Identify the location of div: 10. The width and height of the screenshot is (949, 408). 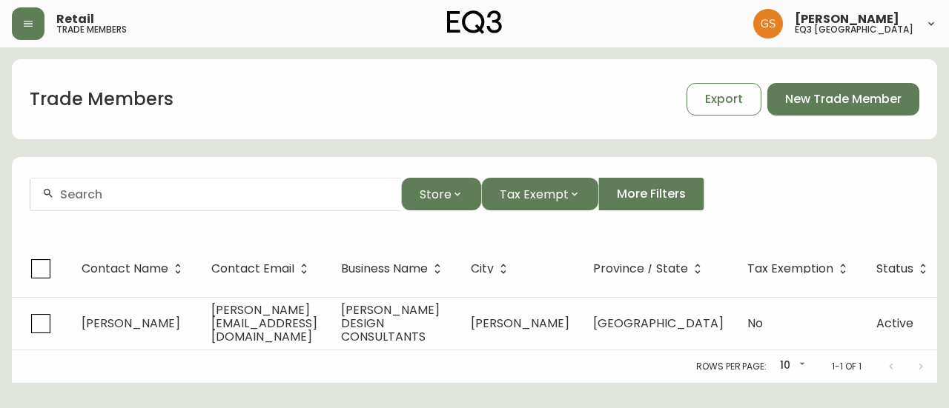
(790, 366).